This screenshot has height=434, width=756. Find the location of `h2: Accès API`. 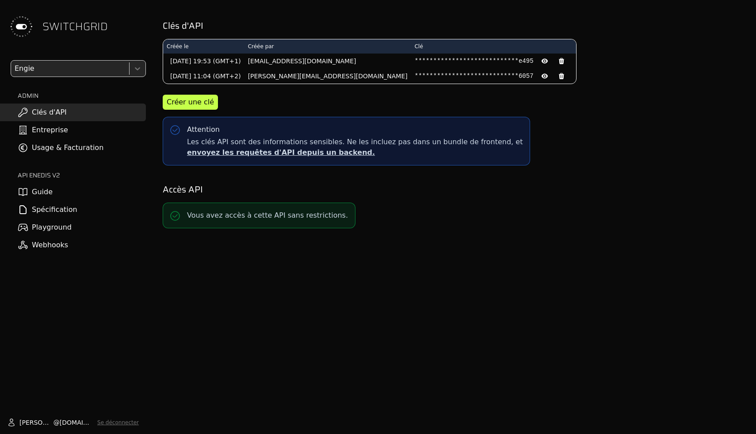

h2: Accès API is located at coordinates (453, 189).